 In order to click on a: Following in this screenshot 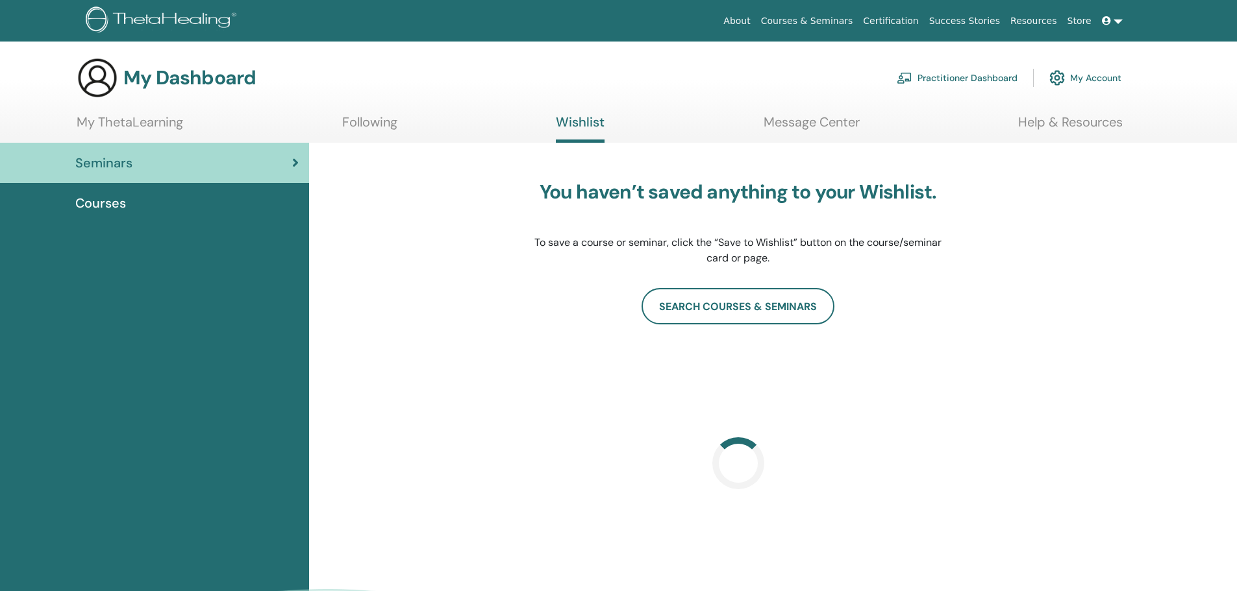, I will do `click(369, 127)`.